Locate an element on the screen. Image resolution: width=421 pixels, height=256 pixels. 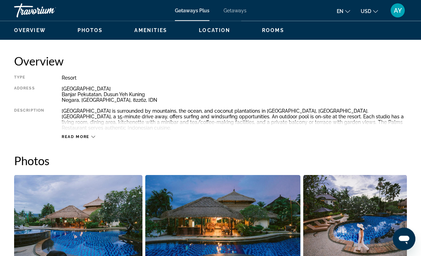
button: Read more is located at coordinates (78, 137).